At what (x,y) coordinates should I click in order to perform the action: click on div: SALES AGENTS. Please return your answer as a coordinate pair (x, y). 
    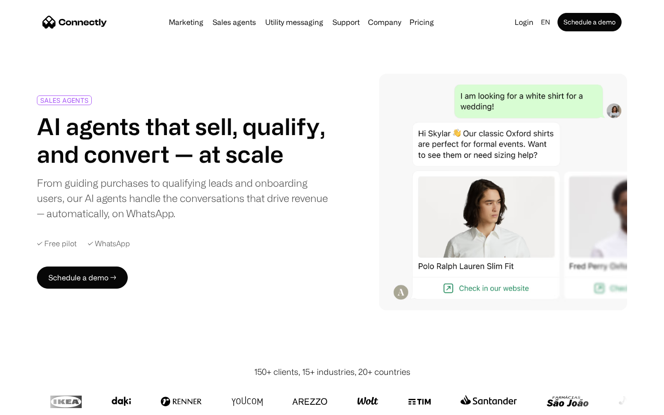
    Looking at the image, I should click on (64, 100).